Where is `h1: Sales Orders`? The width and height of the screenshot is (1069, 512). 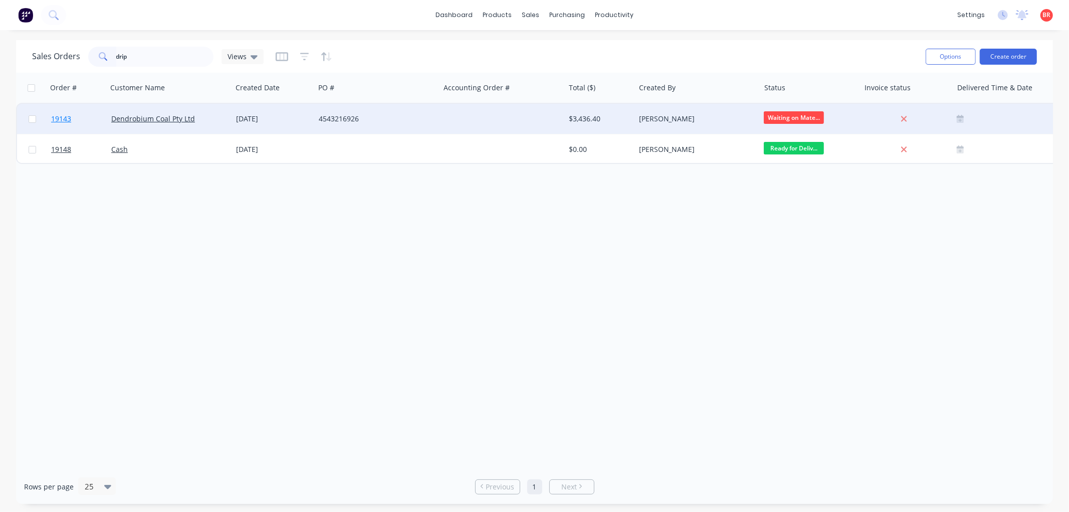 h1: Sales Orders is located at coordinates (56, 56).